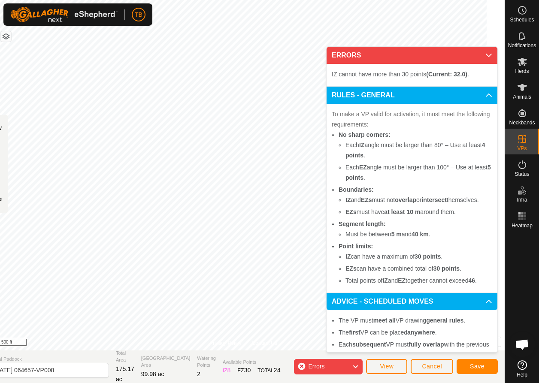 The height and width of the screenshot is (383, 539). Describe the element at coordinates (396, 234) in the screenshot. I see `b: 5 m` at that location.